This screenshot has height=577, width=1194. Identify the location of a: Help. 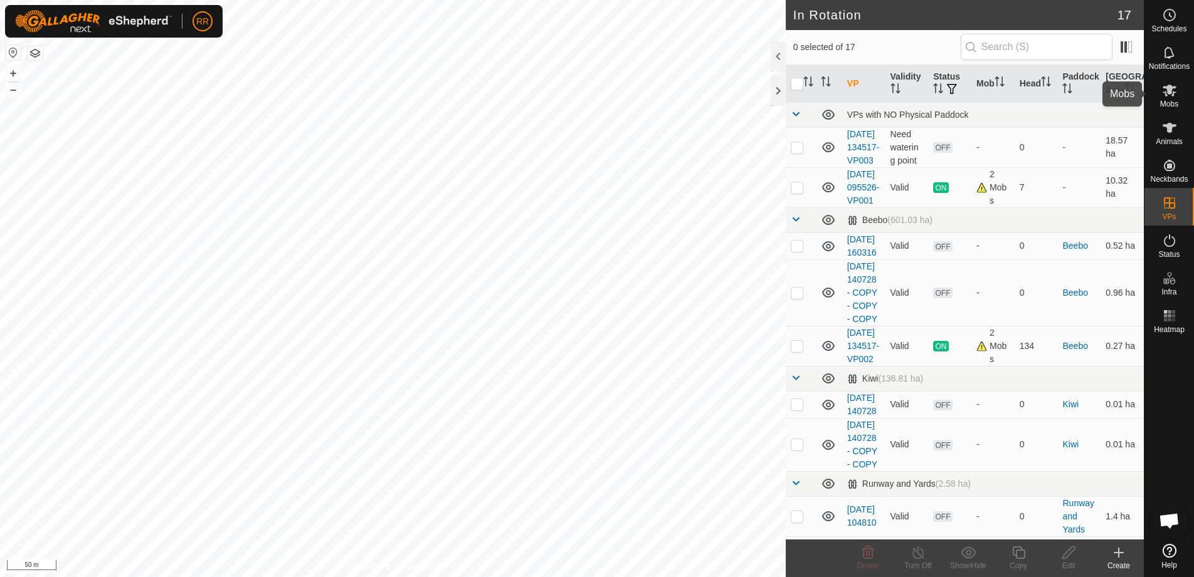
(1169, 557).